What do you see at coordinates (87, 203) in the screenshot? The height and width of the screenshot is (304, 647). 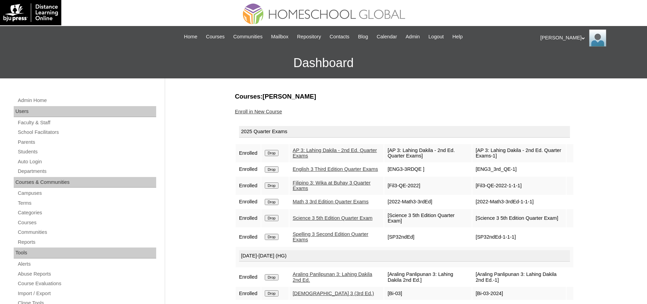 I see `a: Terms` at bounding box center [87, 203].